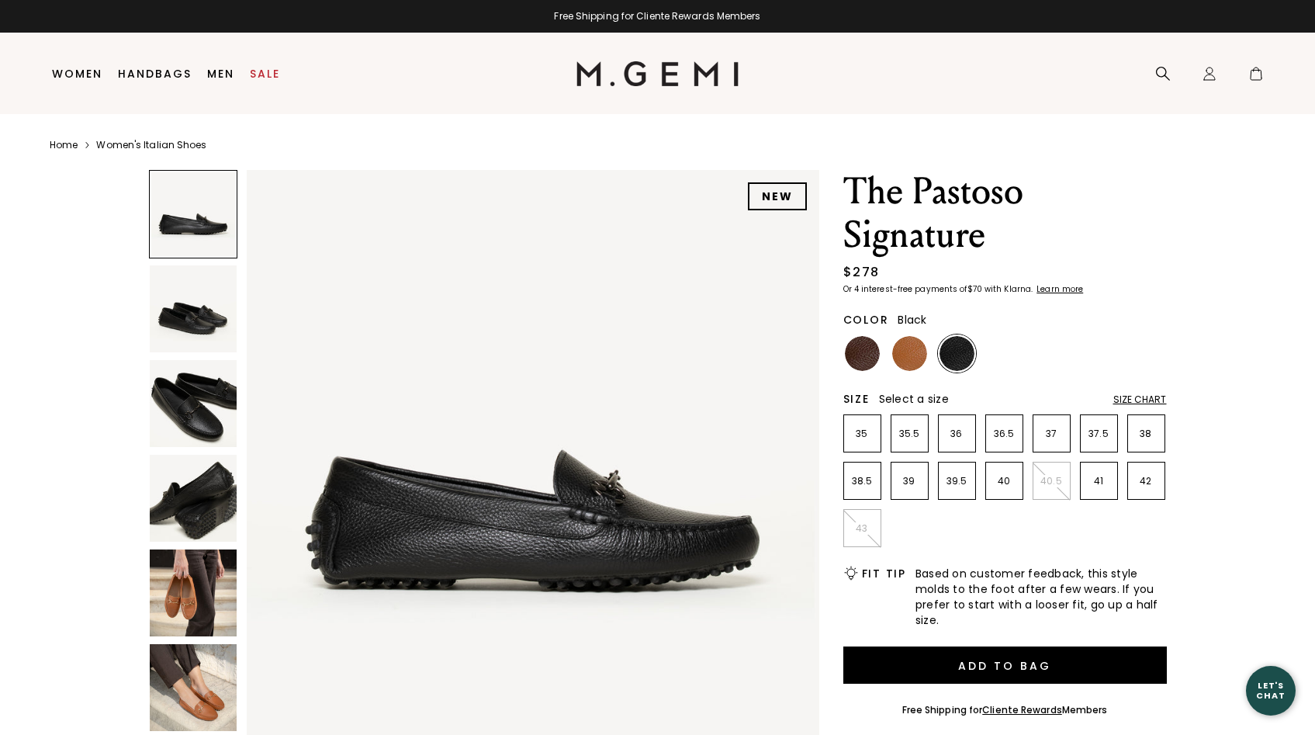 Image resolution: width=1315 pixels, height=735 pixels. I want to click on p: 39, so click(909, 481).